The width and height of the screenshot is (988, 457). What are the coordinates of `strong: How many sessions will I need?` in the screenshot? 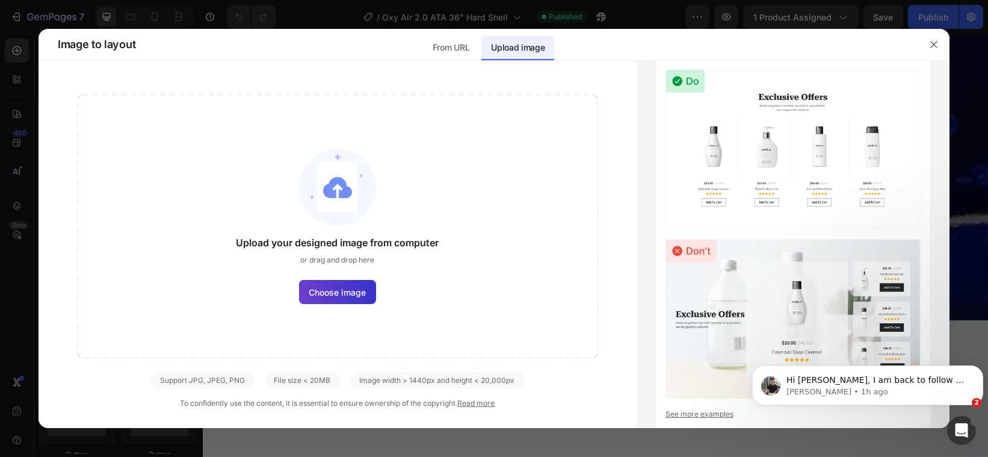 It's located at (280, 42).